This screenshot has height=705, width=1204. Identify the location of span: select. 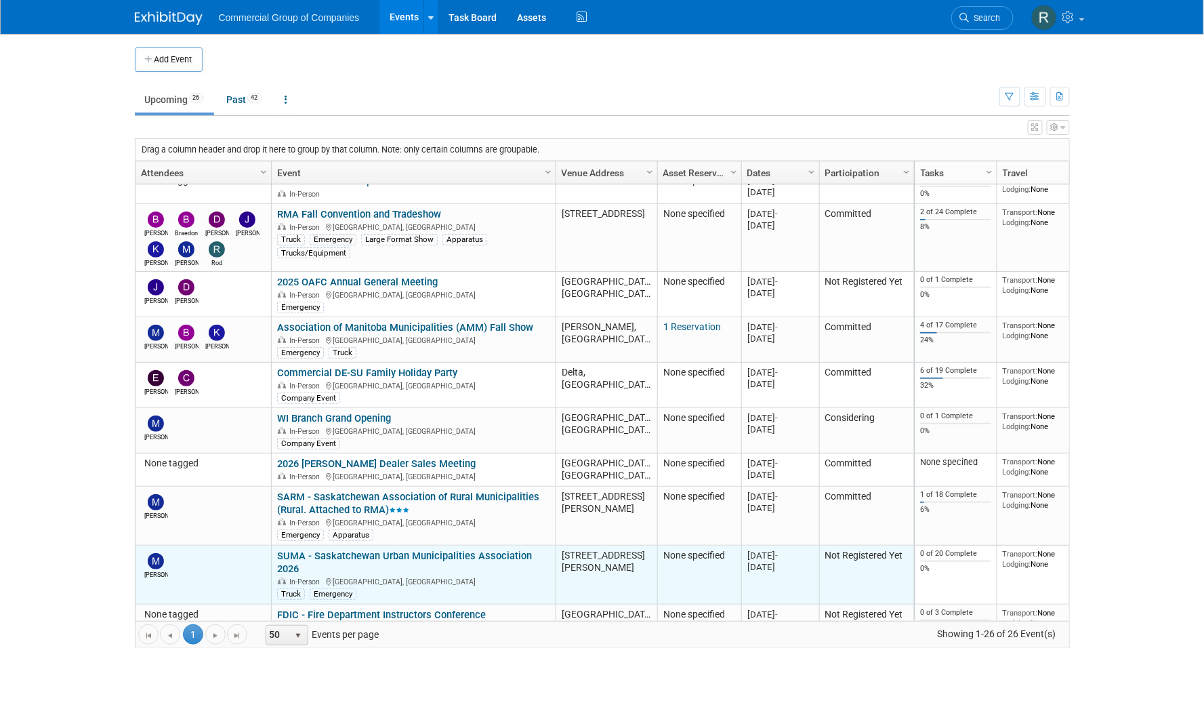
(298, 636).